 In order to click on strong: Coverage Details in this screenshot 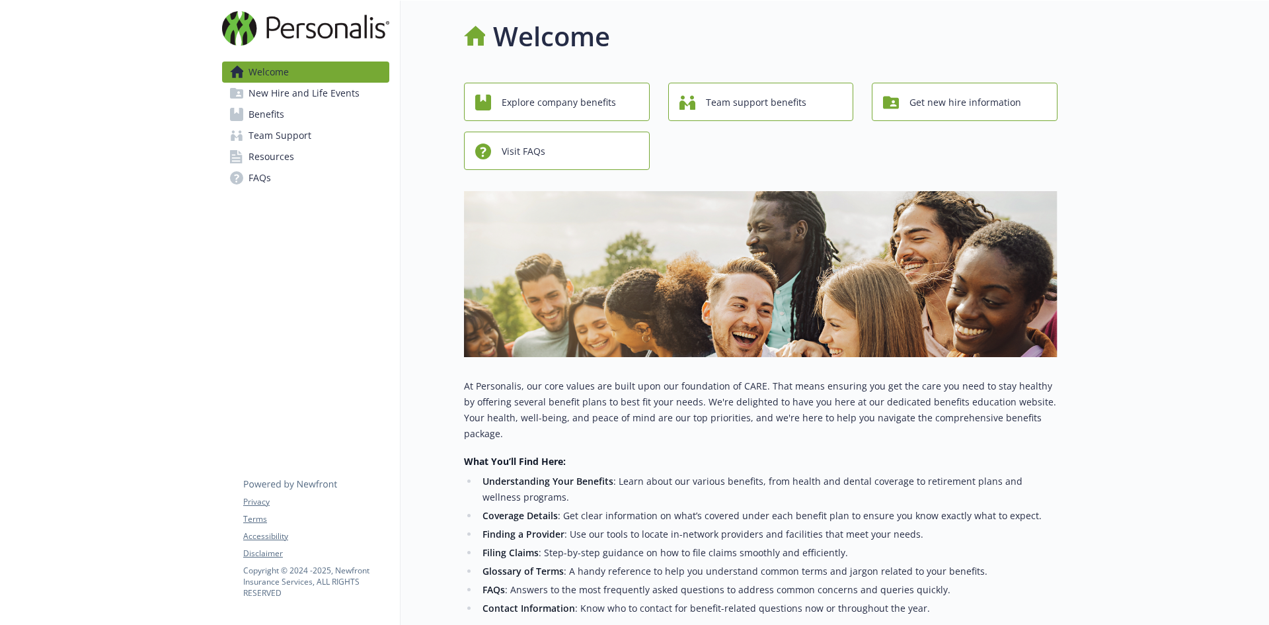, I will do `click(520, 515)`.